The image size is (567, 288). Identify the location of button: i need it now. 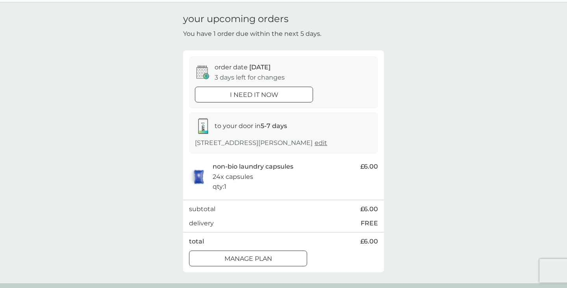
(254, 94).